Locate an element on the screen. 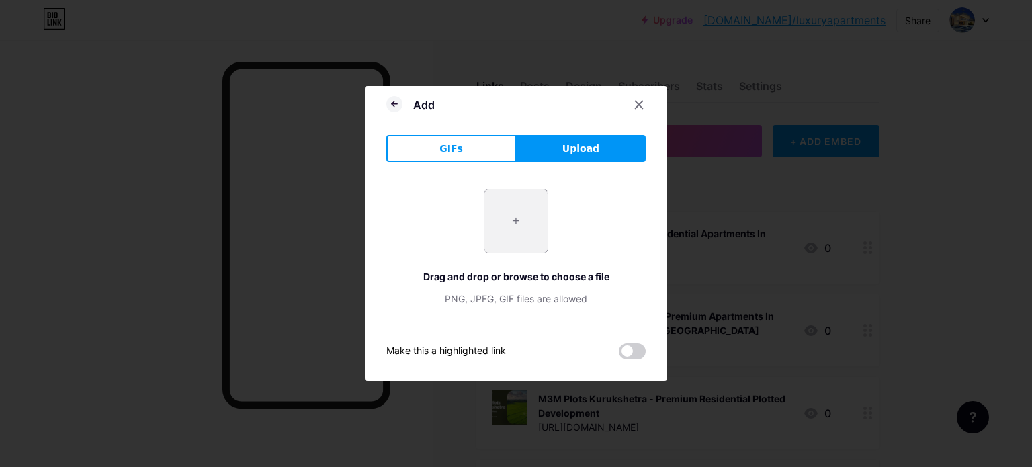  div: Add is located at coordinates (424, 105).